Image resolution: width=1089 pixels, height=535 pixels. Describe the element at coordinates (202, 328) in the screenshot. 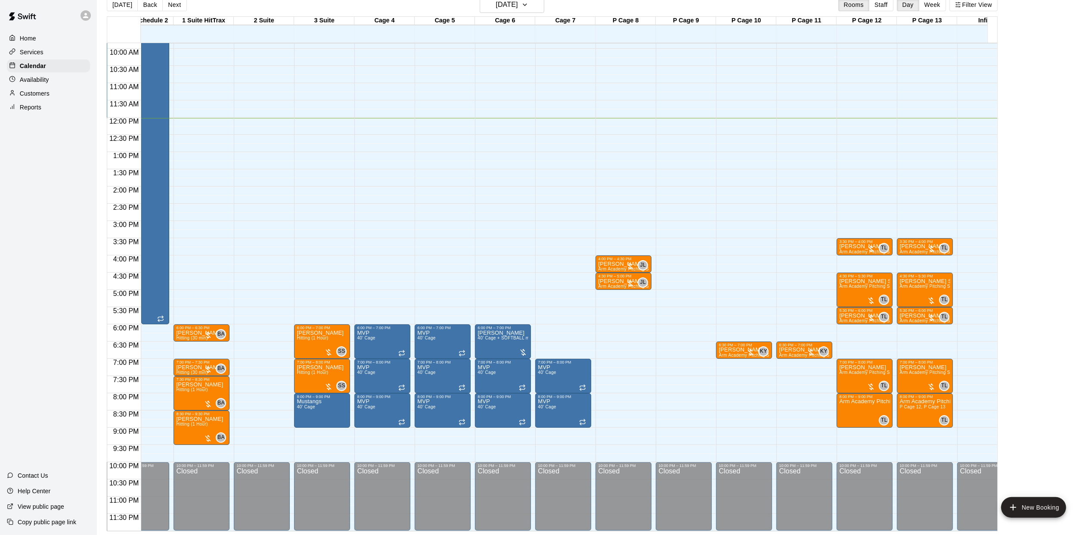

I see `div: 6:00 PM – 6:30 PM` at that location.